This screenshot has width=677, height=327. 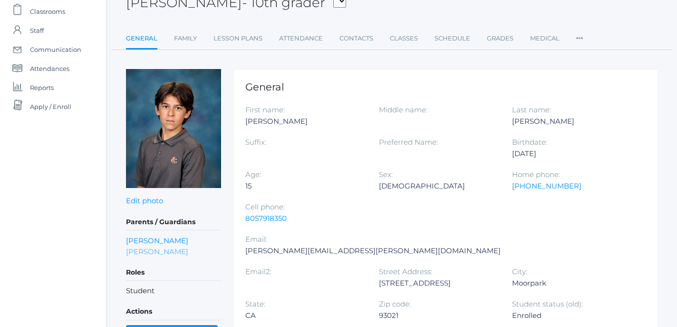 What do you see at coordinates (439, 315) in the screenshot?
I see `div: 93021` at bounding box center [439, 315].